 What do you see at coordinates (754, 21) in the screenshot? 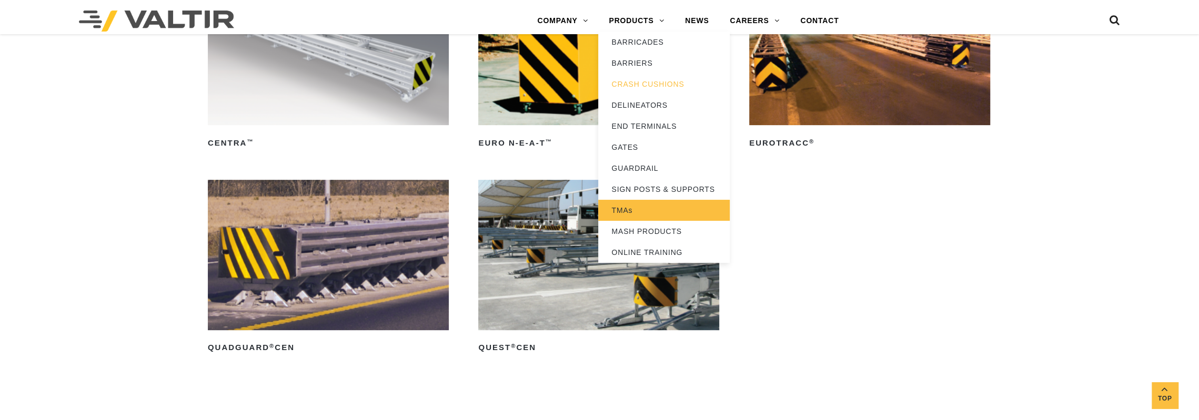
I see `a: CAREERS` at bounding box center [754, 21].